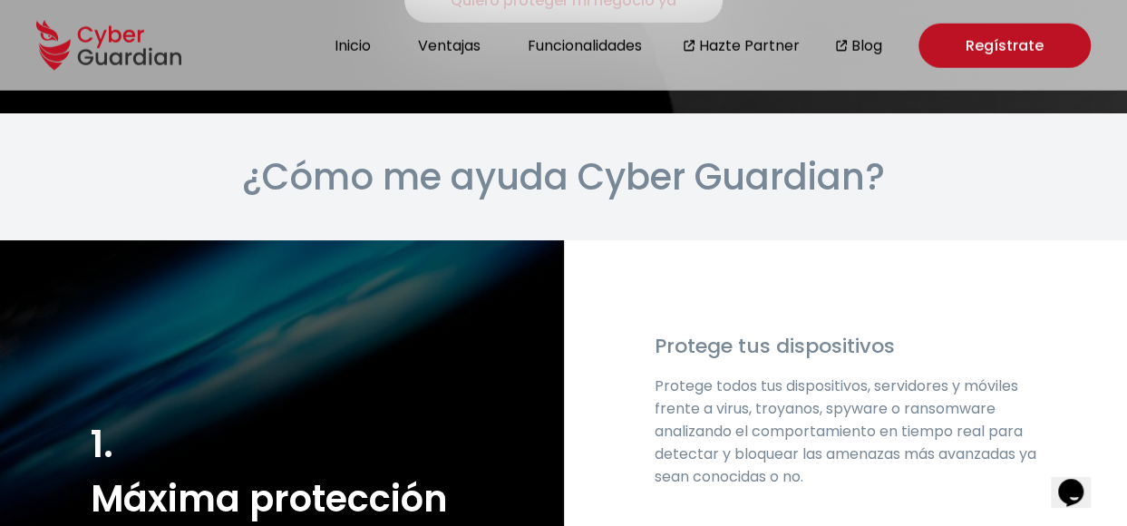 Image resolution: width=1127 pixels, height=526 pixels. Describe the element at coordinates (846, 345) in the screenshot. I see `h4: Protege tus dispositivos` at that location.